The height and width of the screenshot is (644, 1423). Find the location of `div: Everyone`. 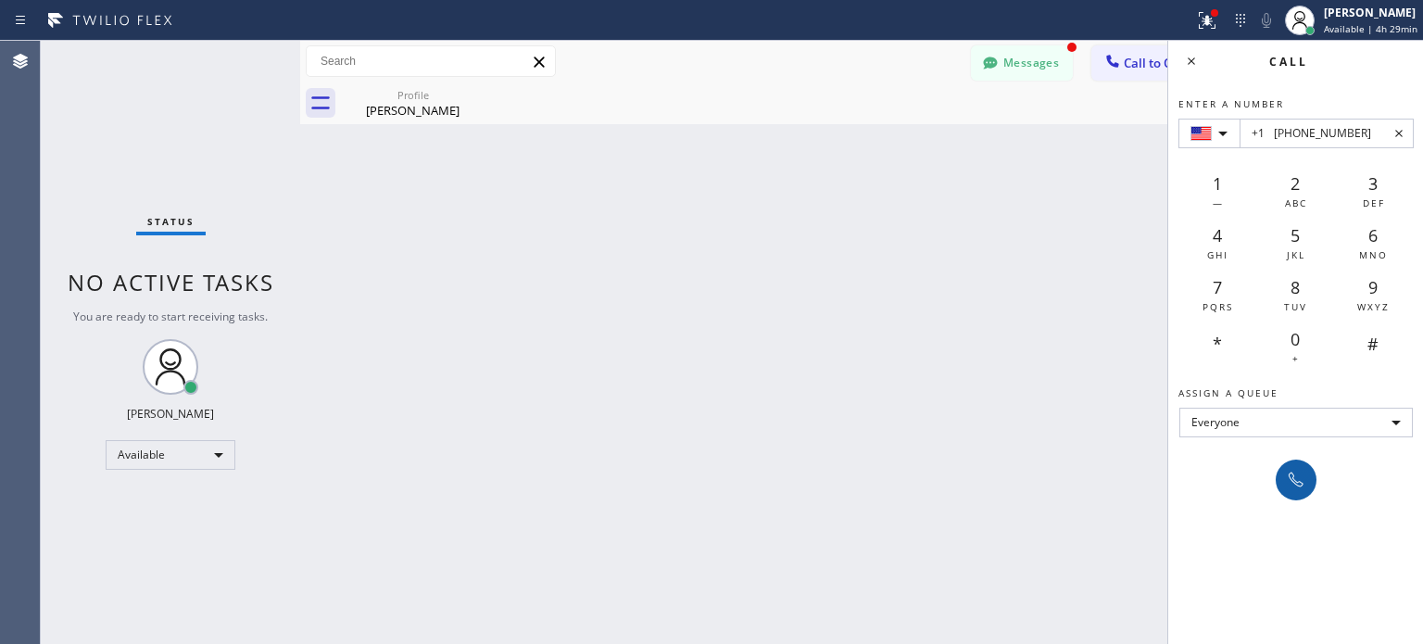

div: Everyone is located at coordinates (1296, 422).